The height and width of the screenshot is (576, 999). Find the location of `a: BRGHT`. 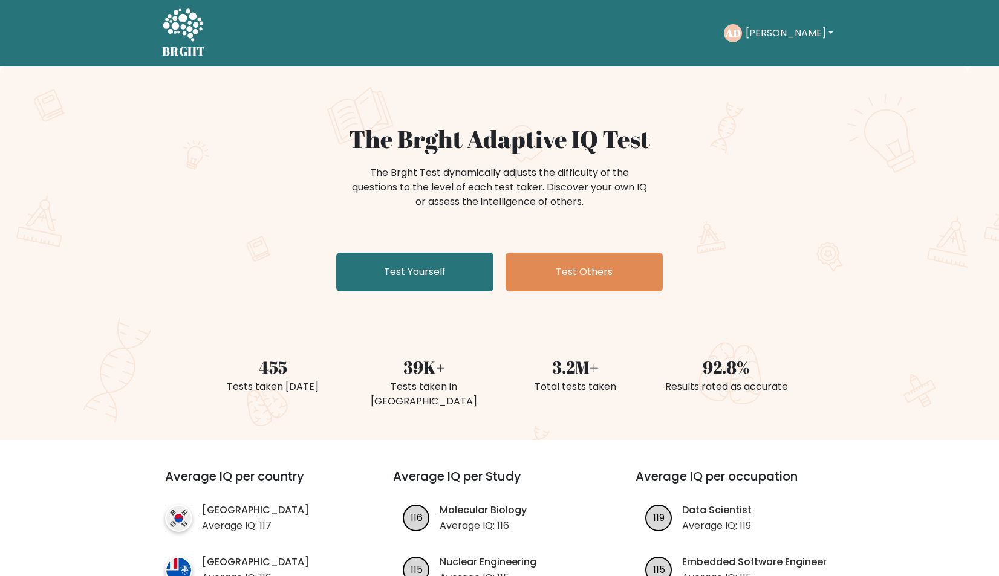

a: BRGHT is located at coordinates (184, 33).